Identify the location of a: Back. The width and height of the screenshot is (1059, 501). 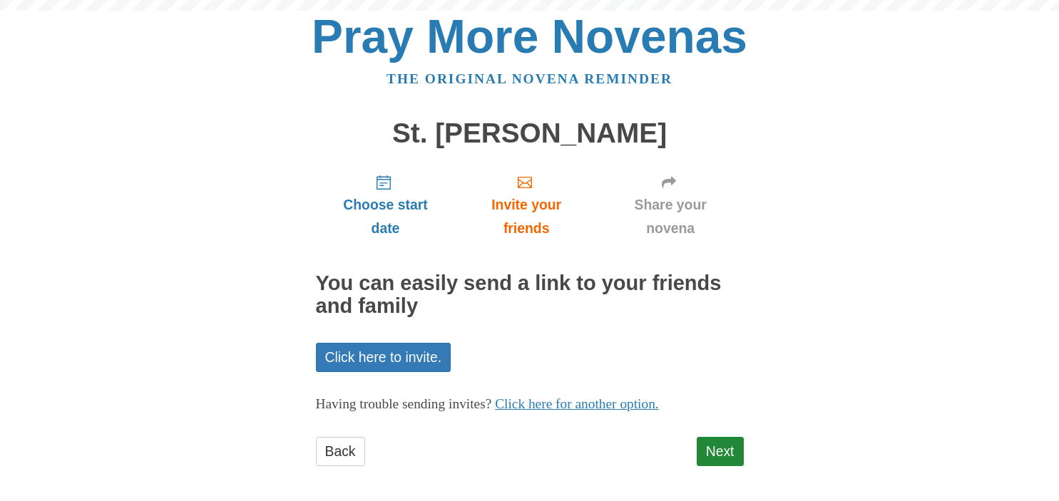
(340, 451).